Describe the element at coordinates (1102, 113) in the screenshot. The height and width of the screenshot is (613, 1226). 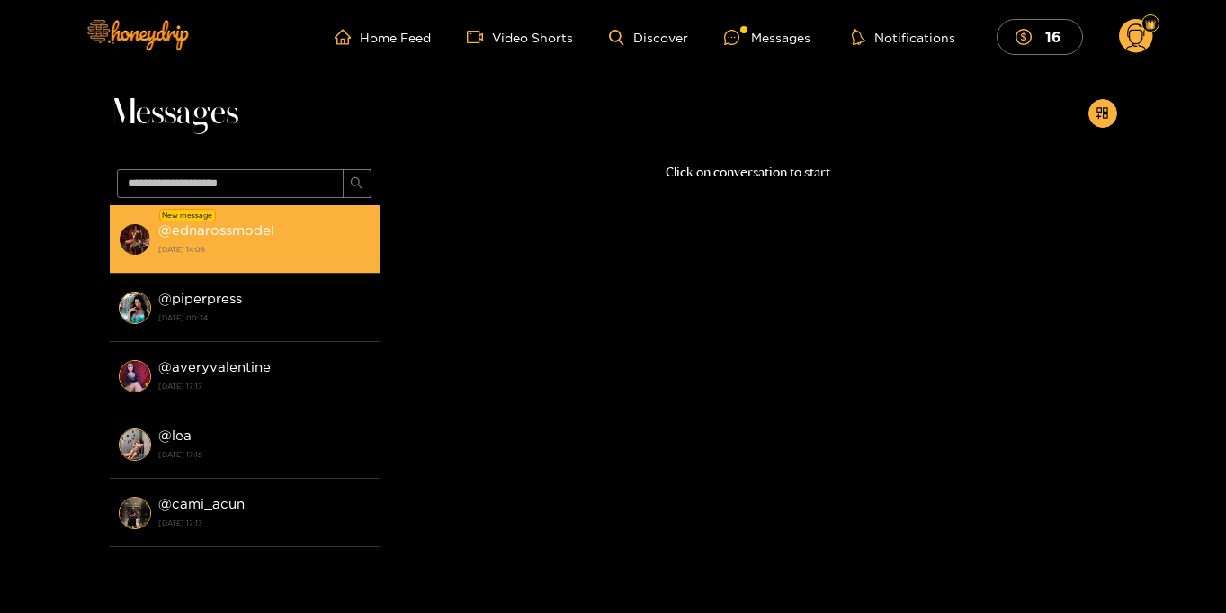
I see `span: appstore-add` at that location.